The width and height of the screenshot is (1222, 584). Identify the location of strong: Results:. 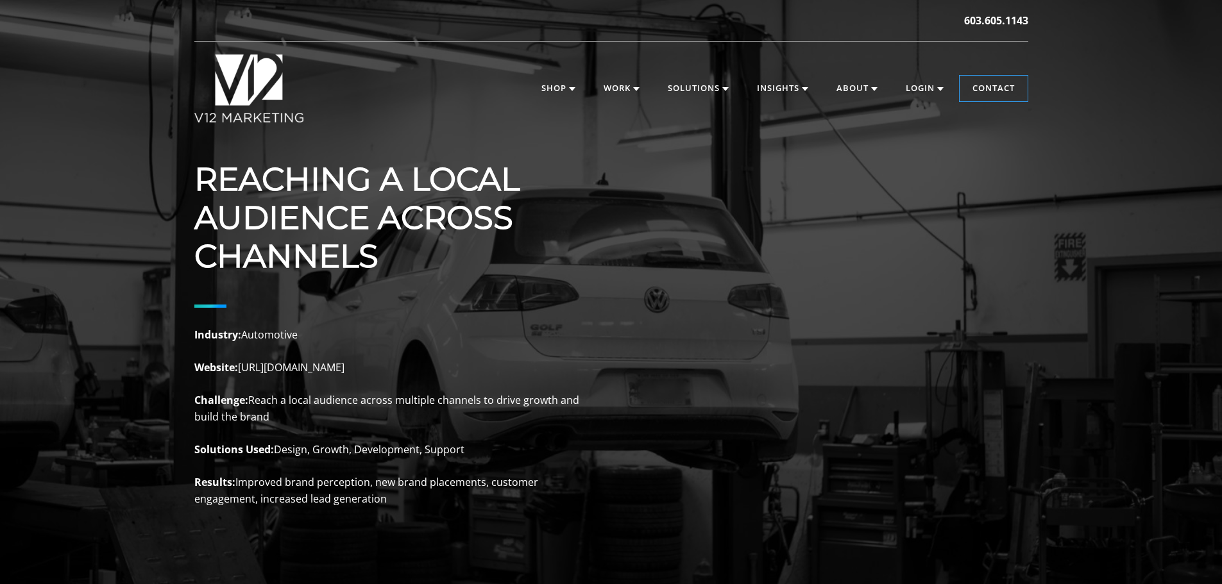
(215, 482).